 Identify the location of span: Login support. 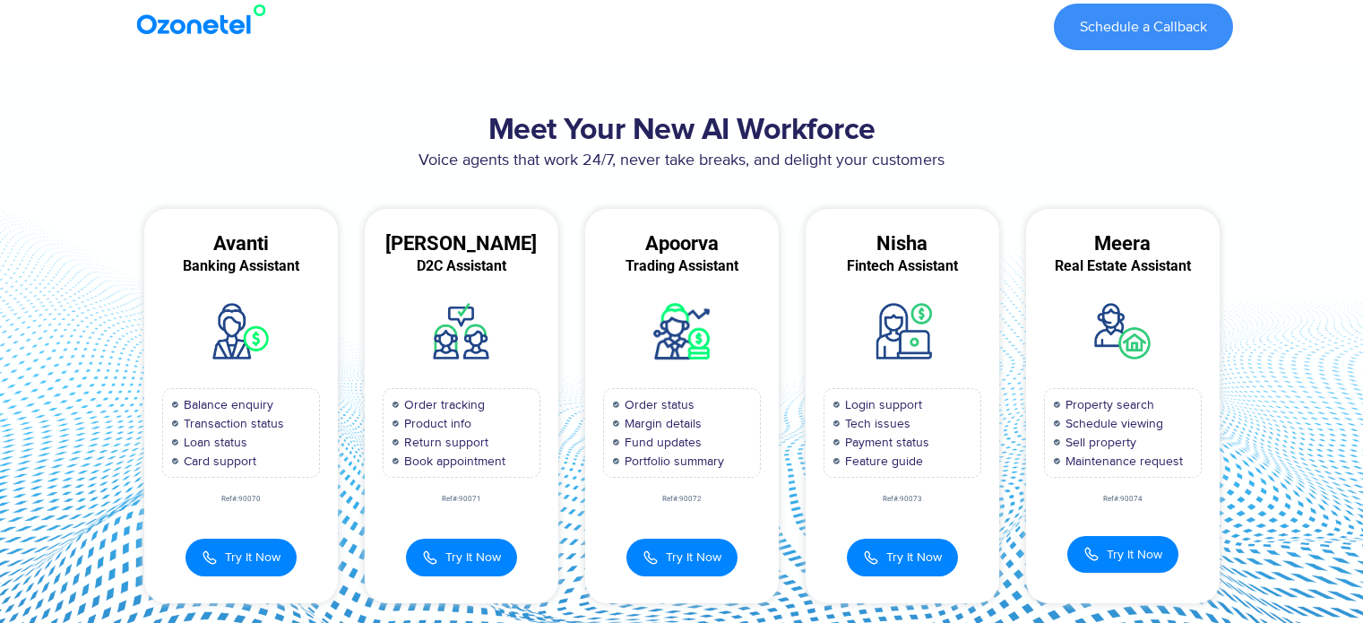
(881, 404).